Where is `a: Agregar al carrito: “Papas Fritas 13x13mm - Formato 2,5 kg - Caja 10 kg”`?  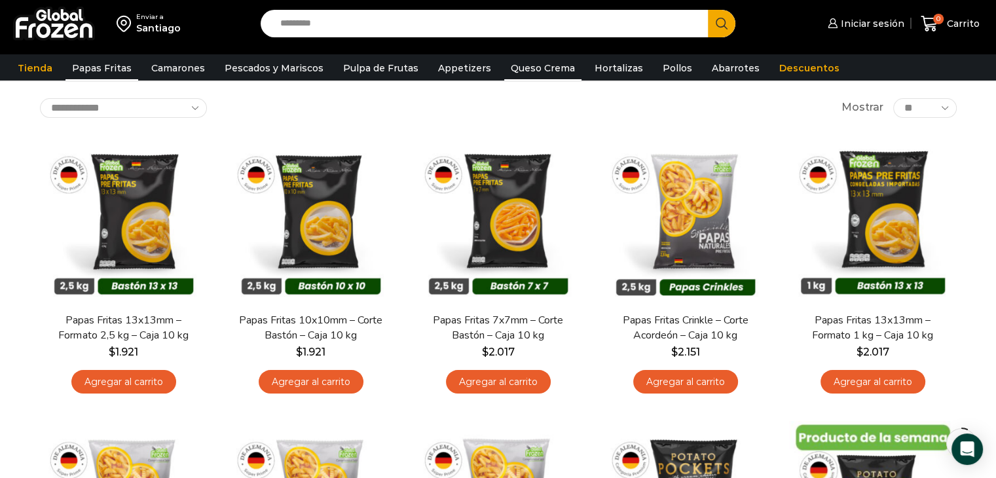
a: Agregar al carrito: “Papas Fritas 13x13mm - Formato 2,5 kg - Caja 10 kg” is located at coordinates (124, 382).